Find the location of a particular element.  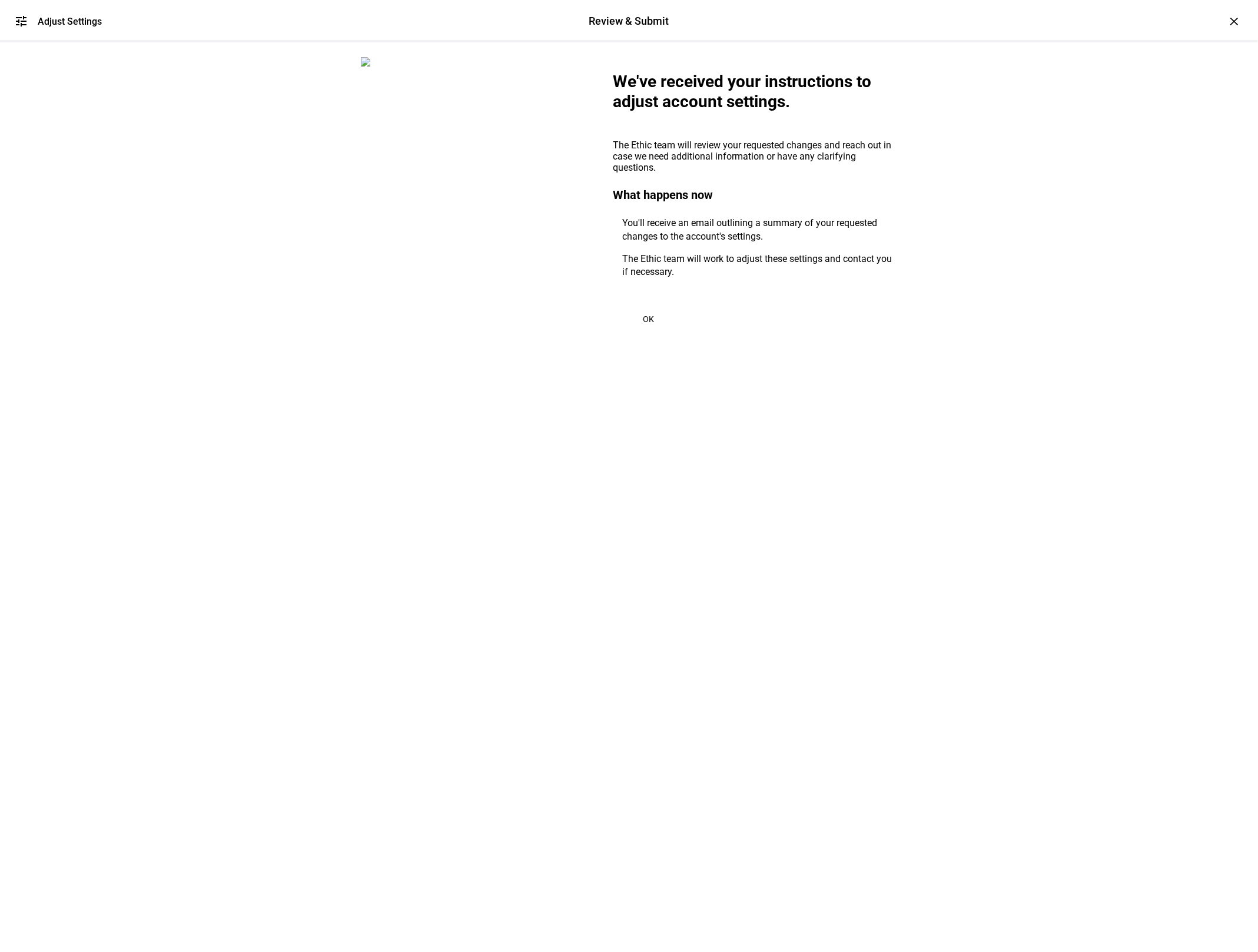

li: You'll receive an email outlining a summary of your requested changes to the account's settings. is located at coordinates (756, 230).